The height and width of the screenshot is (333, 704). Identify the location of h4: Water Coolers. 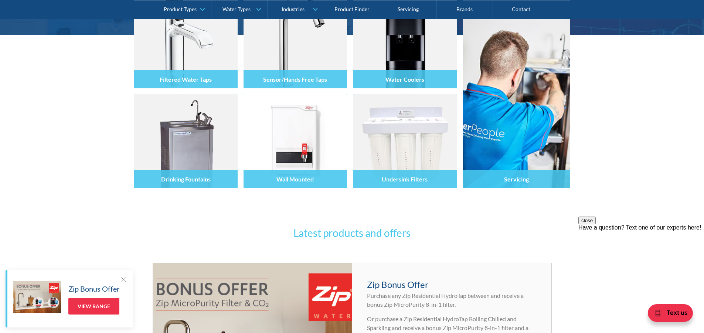
(404, 79).